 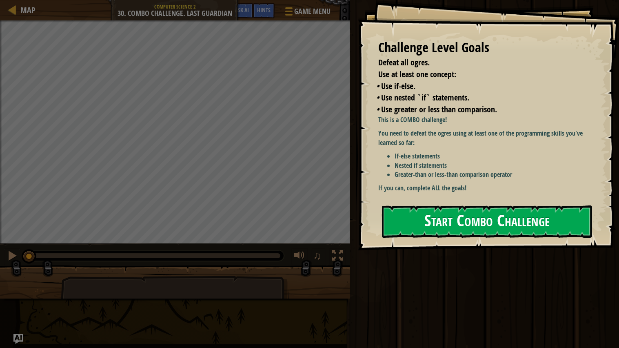 What do you see at coordinates (484, 48) in the screenshot?
I see `div: Challenge Level Goals` at bounding box center [484, 48].